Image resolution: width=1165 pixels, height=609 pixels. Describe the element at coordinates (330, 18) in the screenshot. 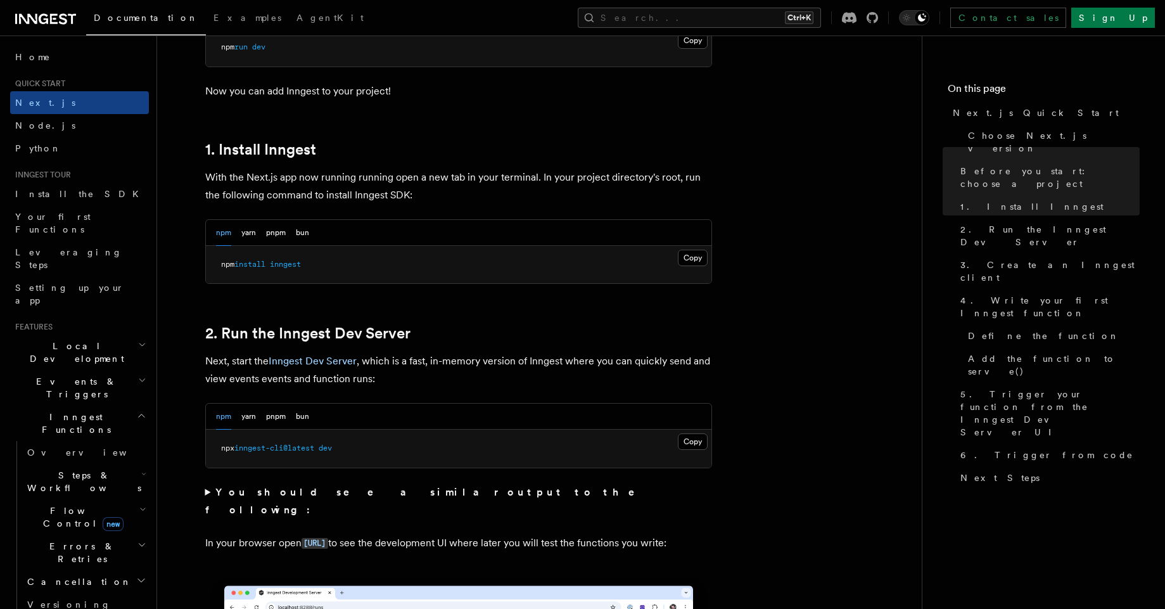

I see `span: AgentKit` at that location.